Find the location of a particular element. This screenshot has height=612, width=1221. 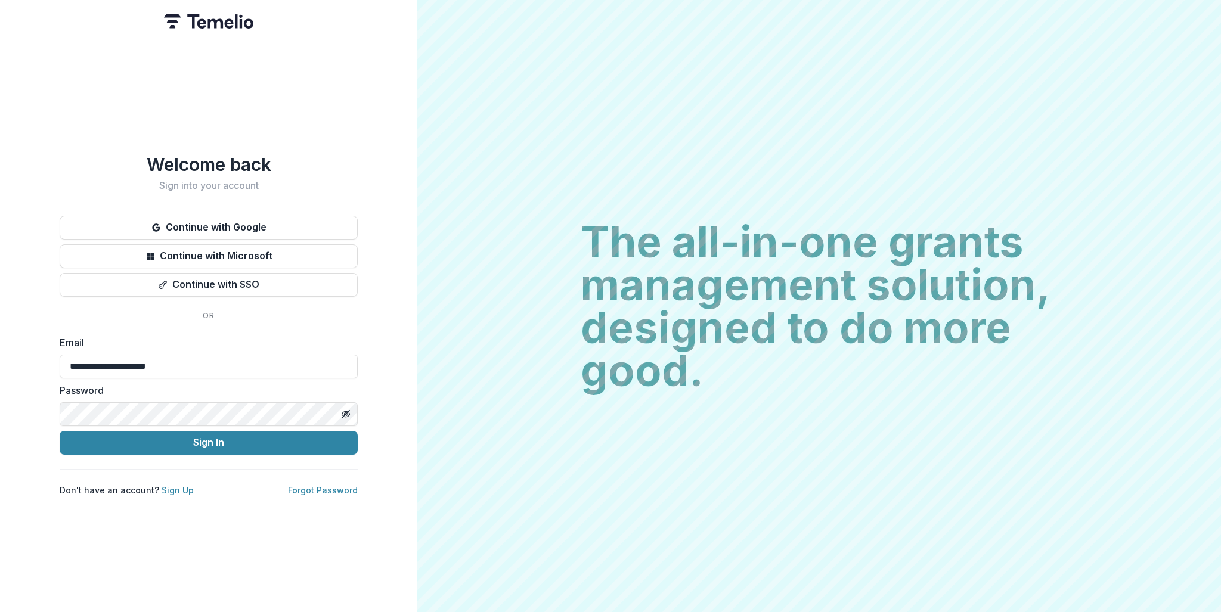

button: Continue with Google is located at coordinates (209, 228).